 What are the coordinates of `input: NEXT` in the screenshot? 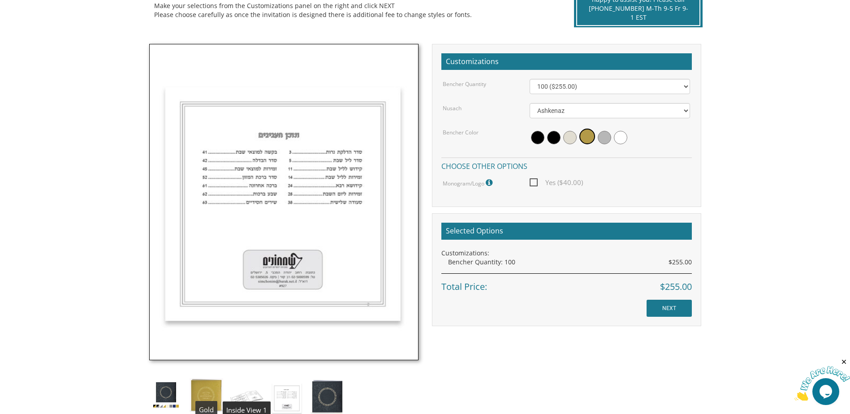 It's located at (669, 308).